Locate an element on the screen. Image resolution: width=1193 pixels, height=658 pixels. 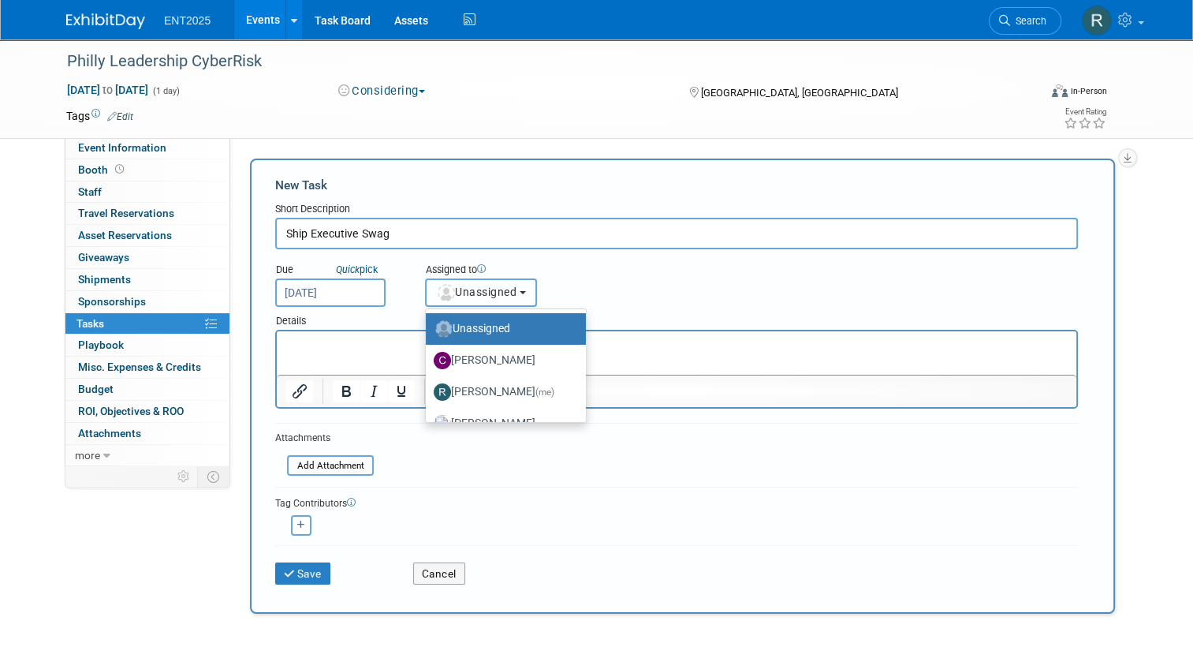
span: more is located at coordinates (88, 455).